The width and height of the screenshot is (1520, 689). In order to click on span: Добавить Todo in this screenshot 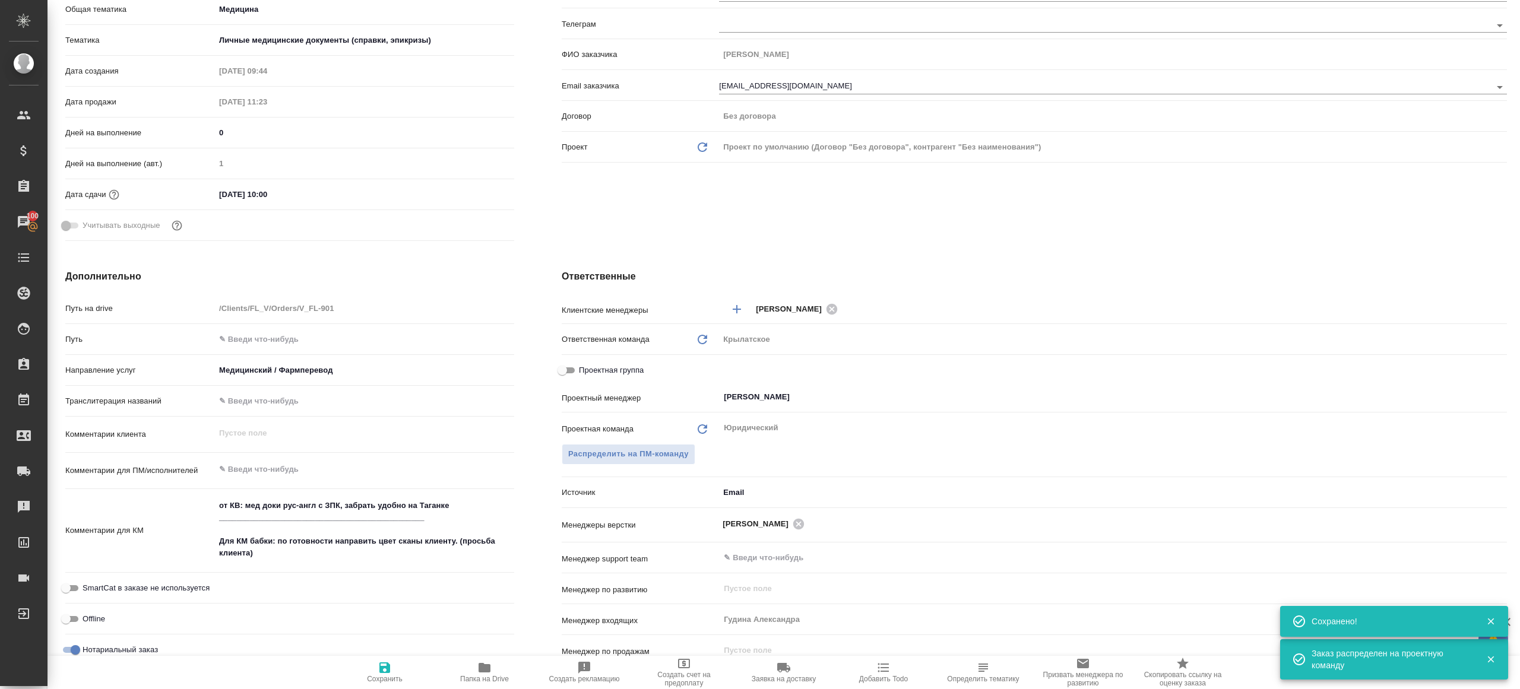, I will do `click(883, 679)`.